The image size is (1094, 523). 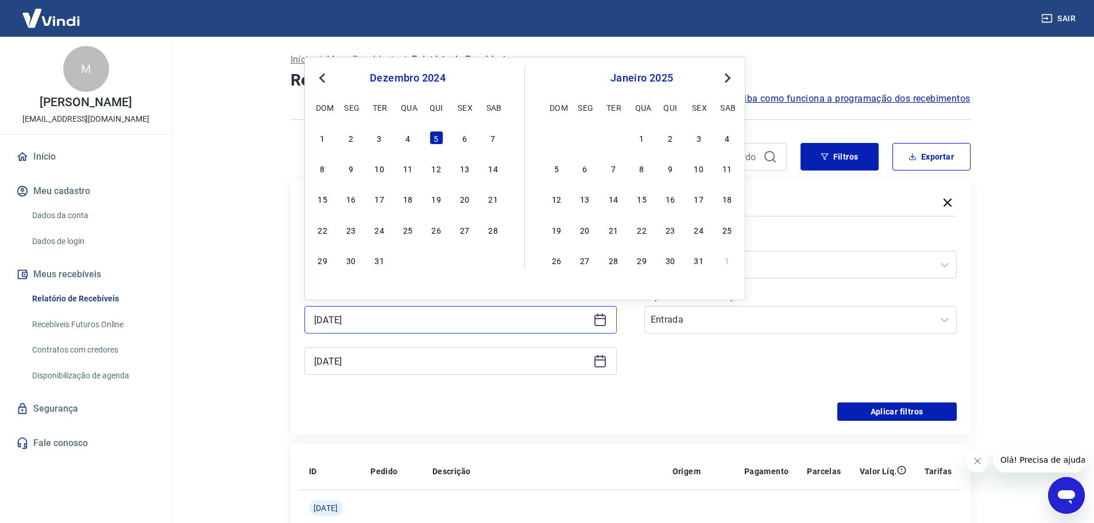 What do you see at coordinates (631, 80) in the screenshot?
I see `h4: Relatório de Recebíveis` at bounding box center [631, 80].